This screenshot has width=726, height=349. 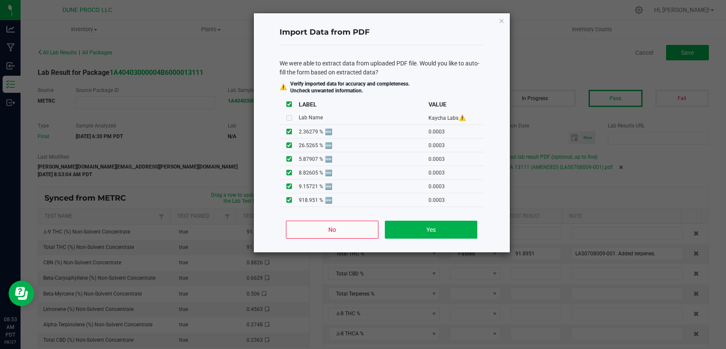 What do you see at coordinates (311, 200) in the screenshot?
I see `span: 918.951 %` at bounding box center [311, 200].